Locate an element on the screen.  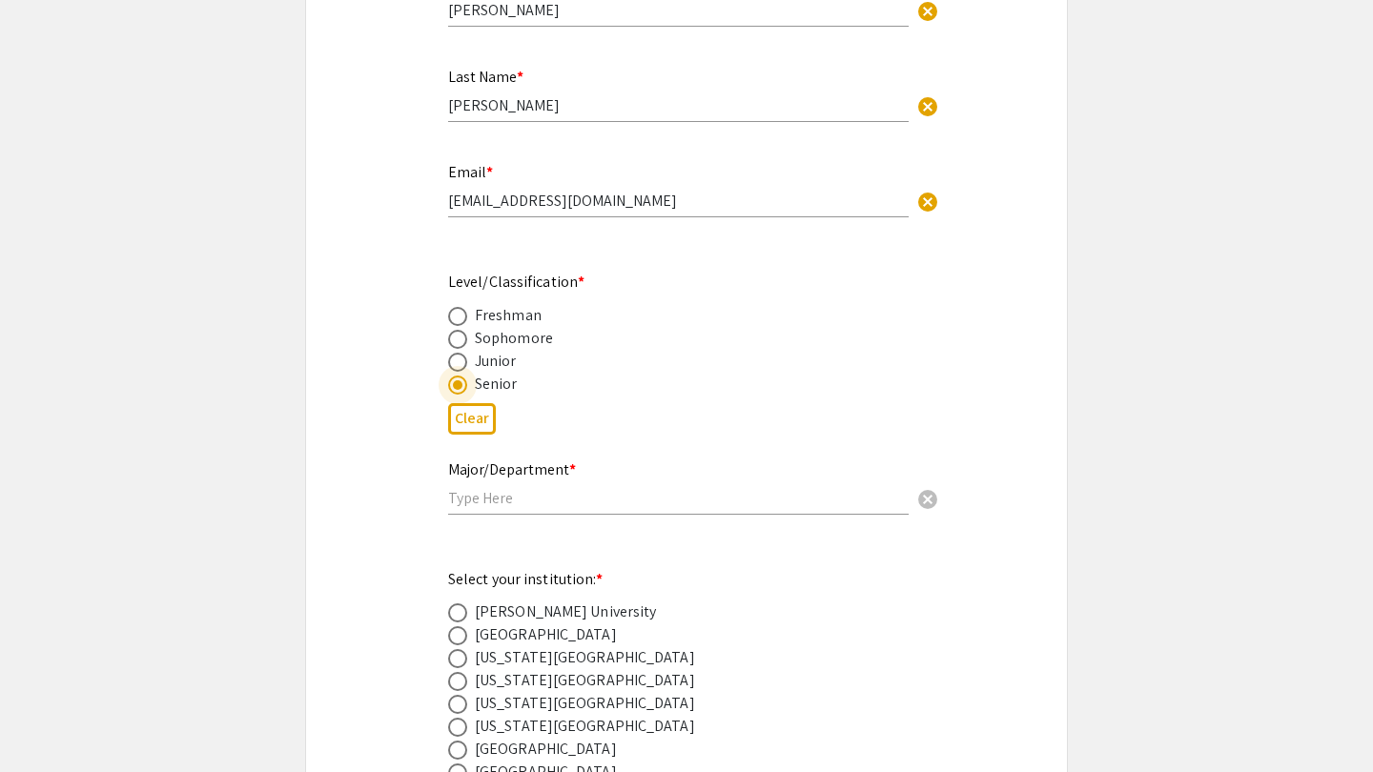
div: Freshman is located at coordinates (508, 316).